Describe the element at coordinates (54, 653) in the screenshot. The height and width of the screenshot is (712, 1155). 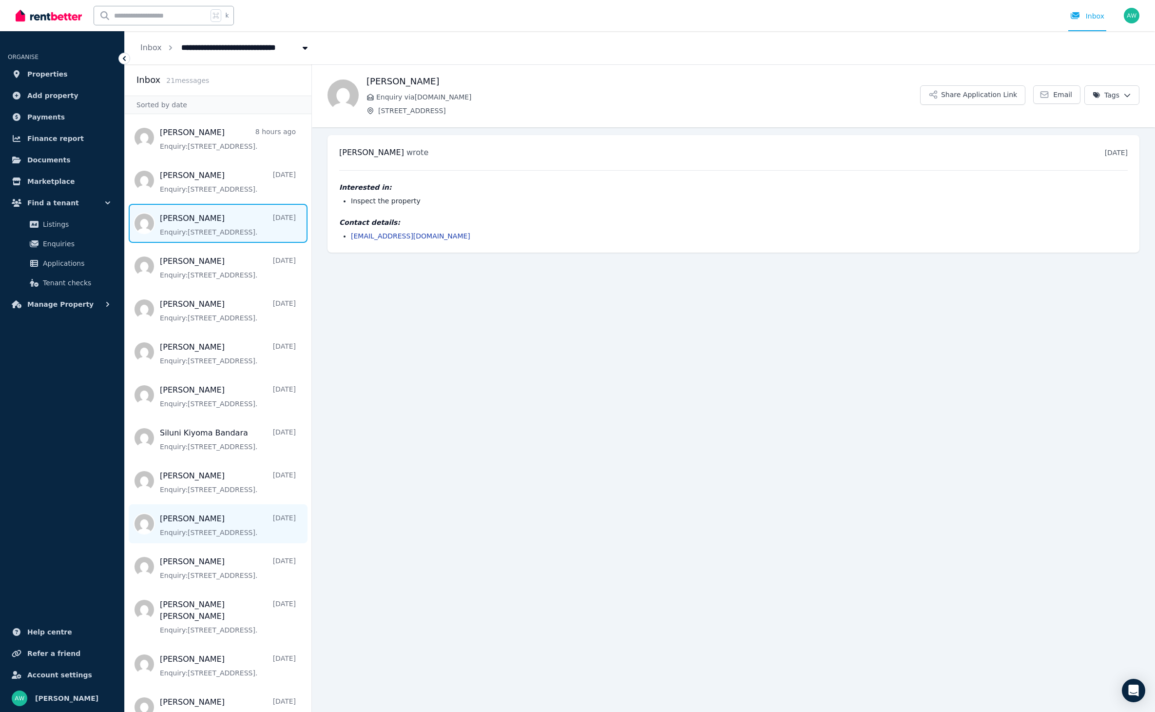
I see `span: Refer a friend` at that location.